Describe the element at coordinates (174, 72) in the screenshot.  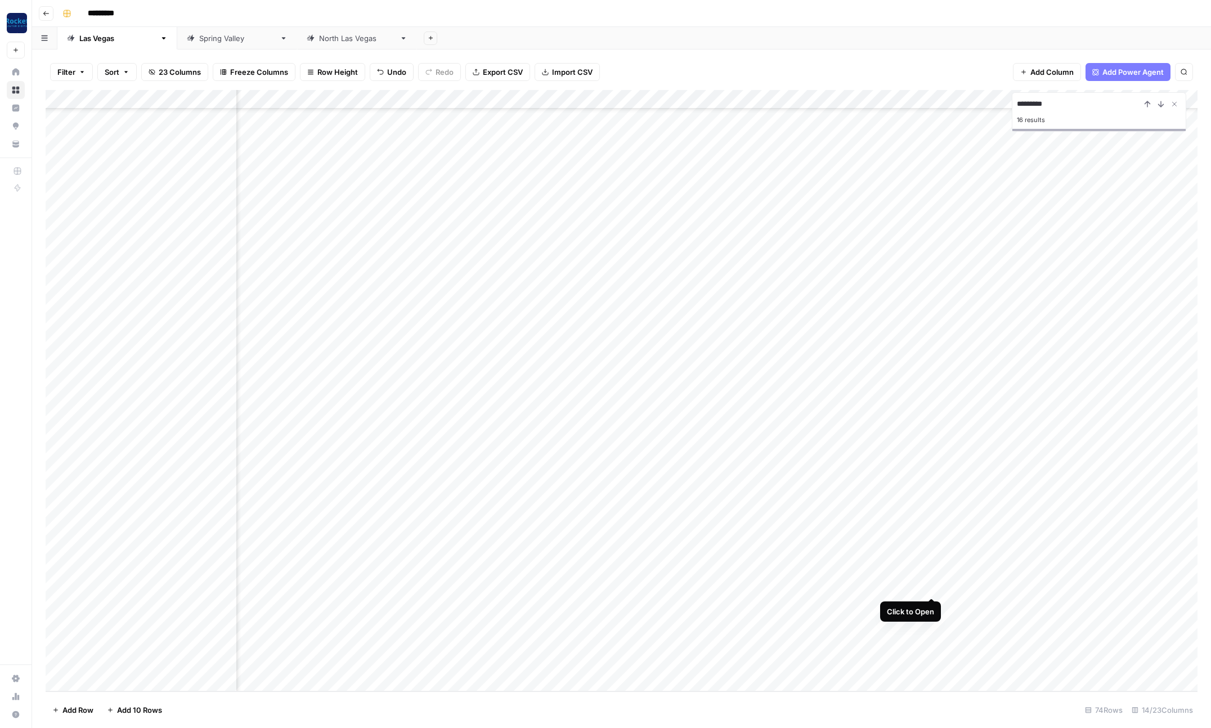
I see `button: 23 Columns` at that location.